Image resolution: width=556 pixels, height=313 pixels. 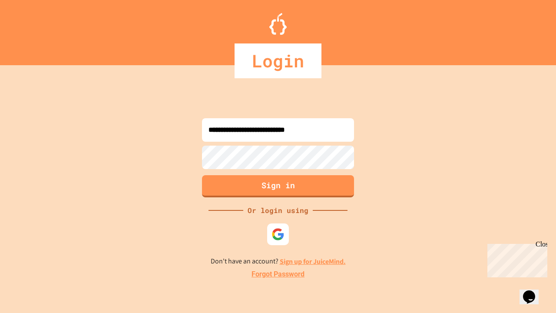 I want to click on button: Sign in, so click(x=278, y=186).